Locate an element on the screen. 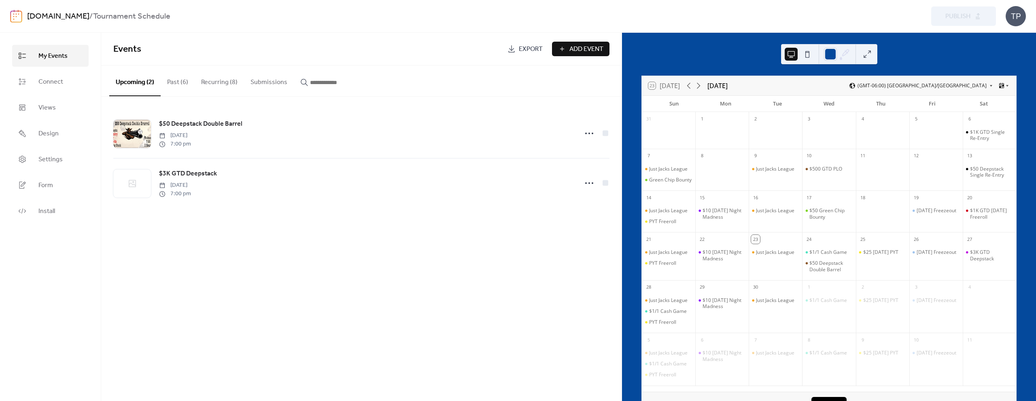  div: Mon is located at coordinates (726, 104).